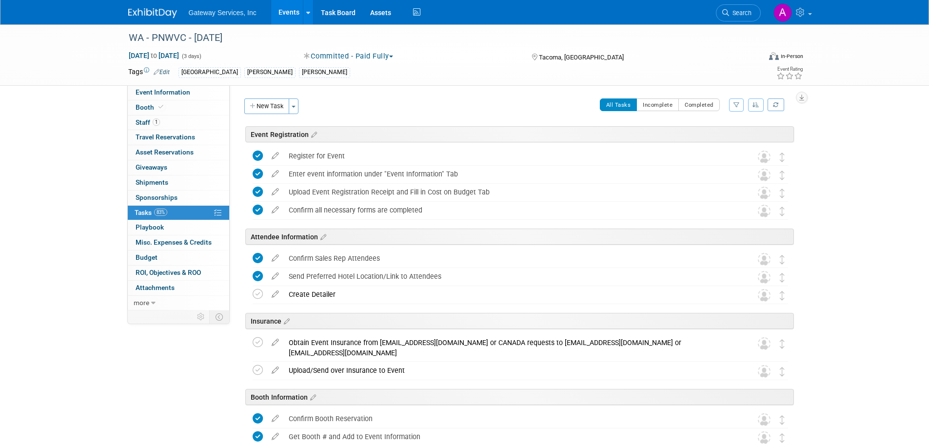 The height and width of the screenshot is (444, 929). What do you see at coordinates (178, 93) in the screenshot?
I see `a: Event Information` at bounding box center [178, 93].